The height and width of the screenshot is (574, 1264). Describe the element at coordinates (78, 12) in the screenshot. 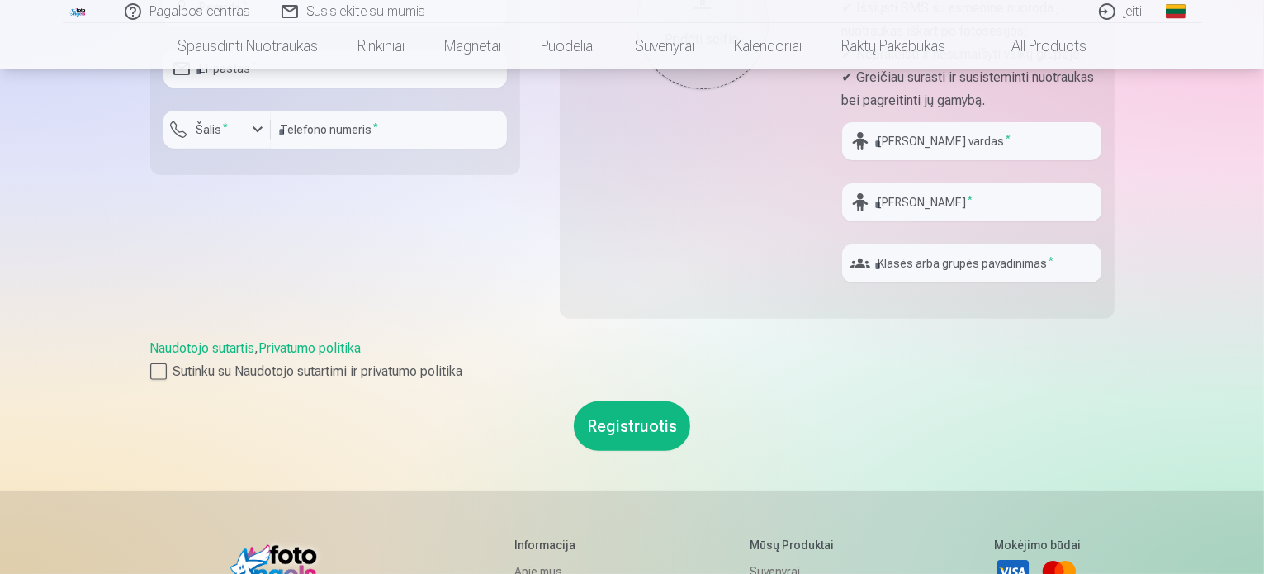

I see `img: /fa2` at that location.